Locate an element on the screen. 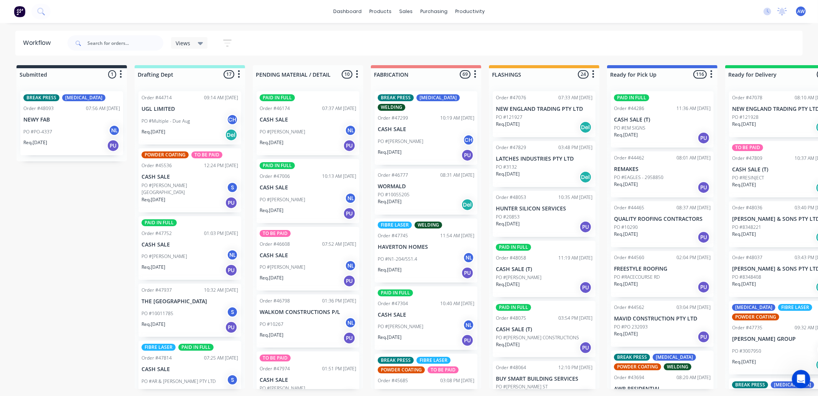 The width and height of the screenshot is (818, 396). div: Order #47937 is located at coordinates (156, 290).